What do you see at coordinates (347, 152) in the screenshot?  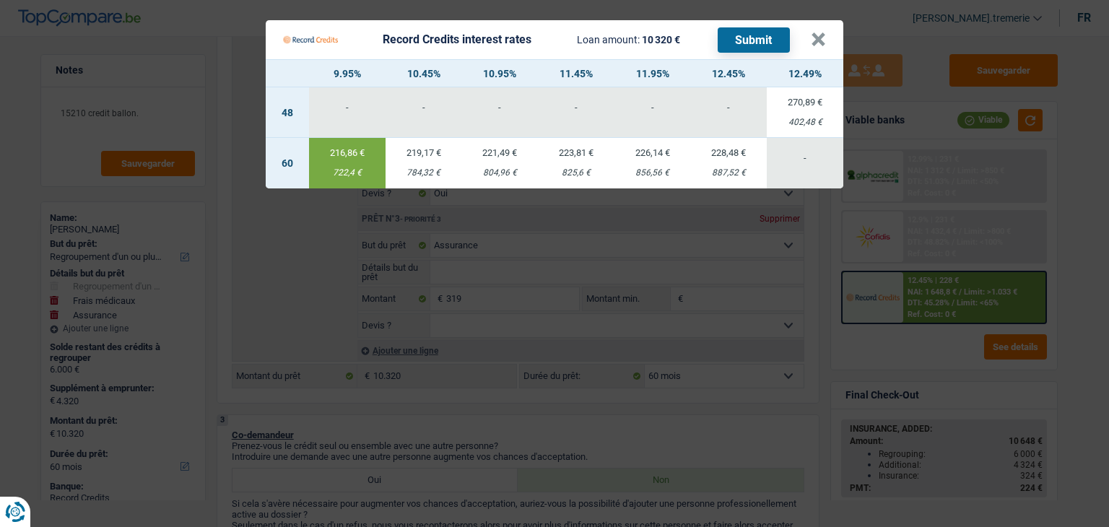 I see `div: 216,86 €` at bounding box center [347, 152].